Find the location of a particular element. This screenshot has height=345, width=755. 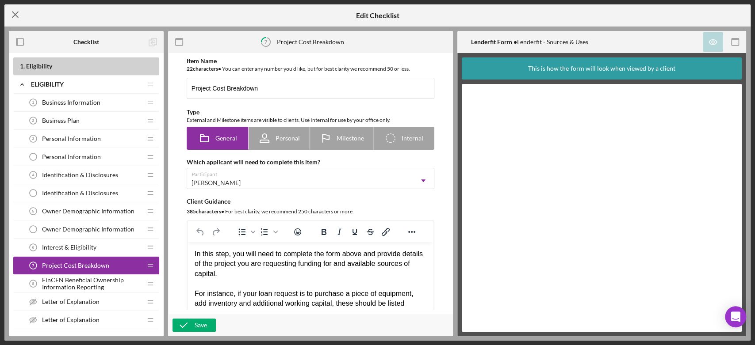

div: For instance, if your loan request is to purchase a piece of equipment, add inventory and additio... is located at coordinates (123, 67).